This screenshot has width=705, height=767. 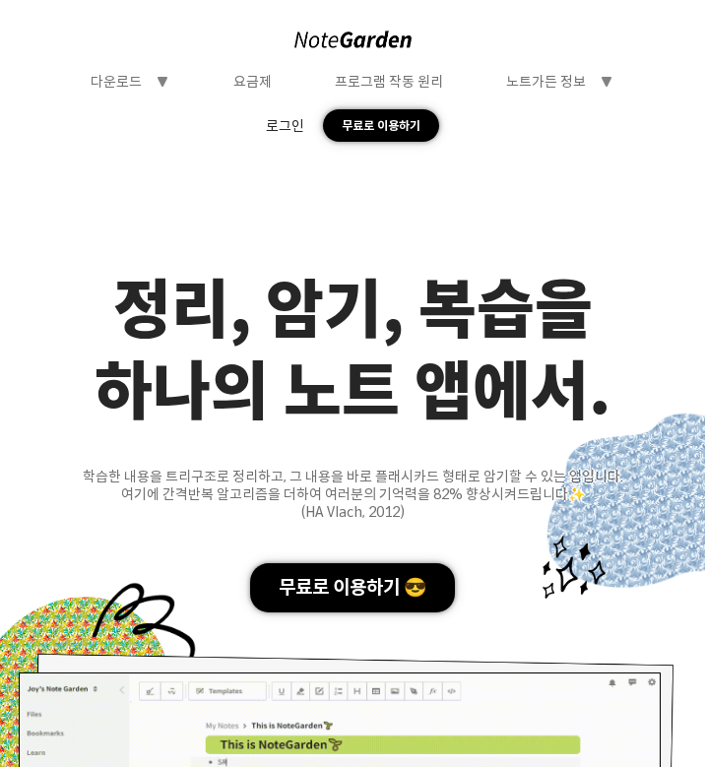 What do you see at coordinates (546, 82) in the screenshot?
I see `div: 노트가든 정보` at bounding box center [546, 82].